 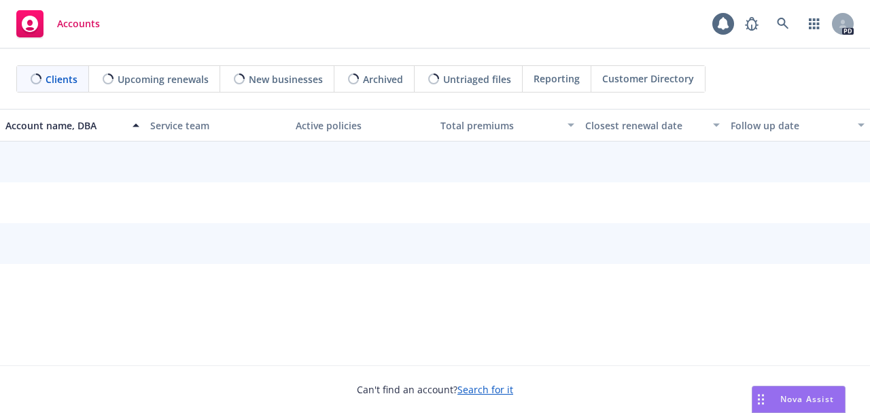 I want to click on button: Active policies, so click(x=362, y=125).